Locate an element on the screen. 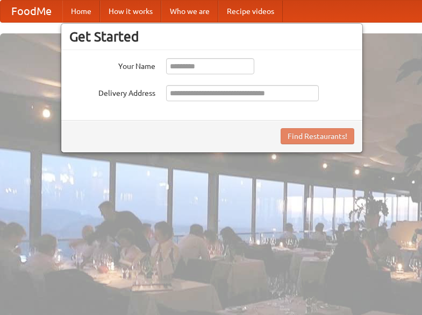 This screenshot has height=315, width=422. a: Home is located at coordinates (81, 11).